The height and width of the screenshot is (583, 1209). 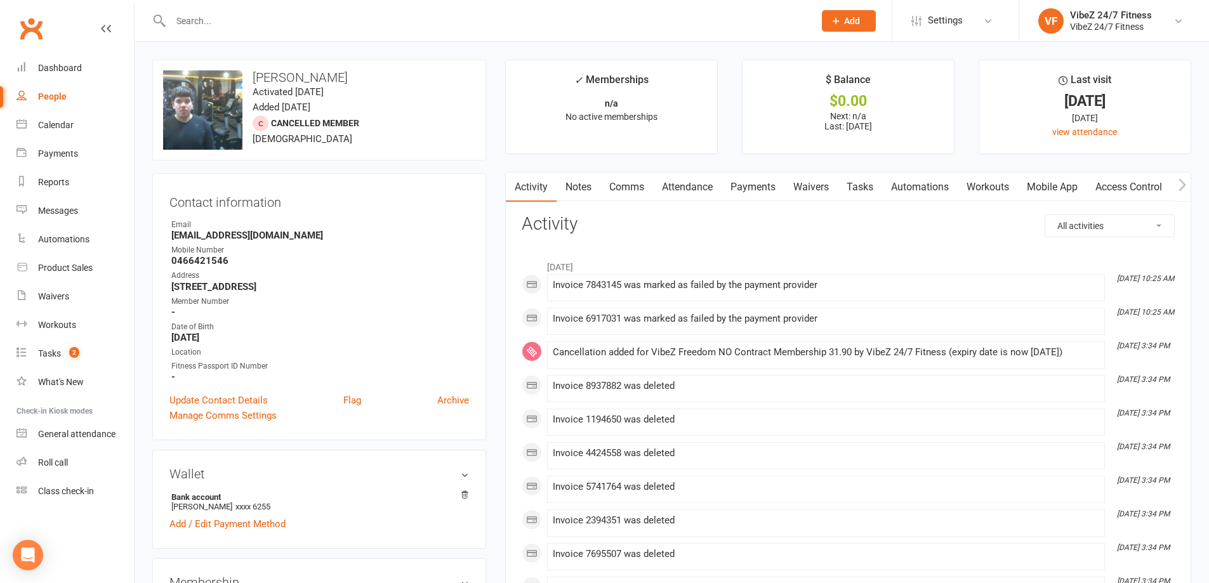 What do you see at coordinates (848, 21) in the screenshot?
I see `button: Add` at bounding box center [848, 21].